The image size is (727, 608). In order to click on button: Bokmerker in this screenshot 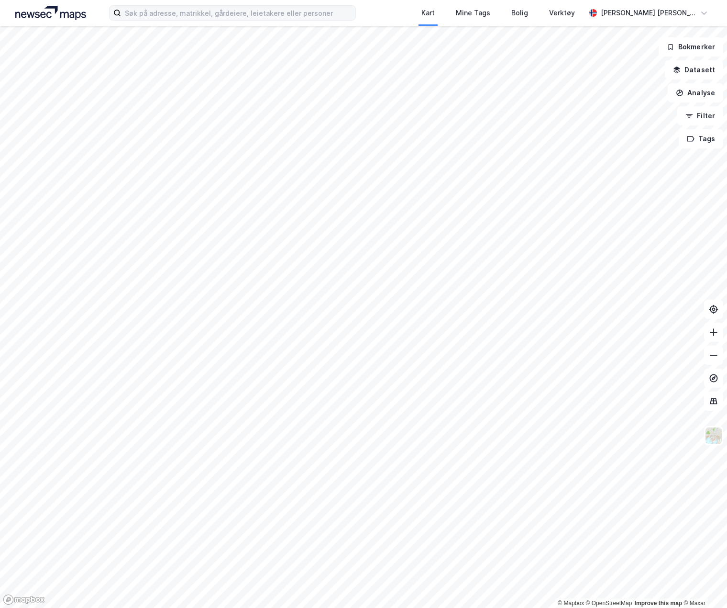, I will do `click(691, 47)`.